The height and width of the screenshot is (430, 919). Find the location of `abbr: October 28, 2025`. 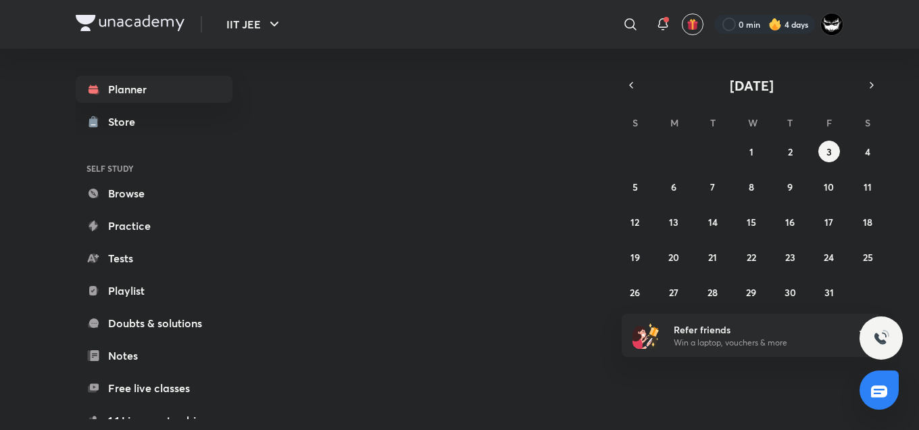

abbr: October 28, 2025 is located at coordinates (713, 292).